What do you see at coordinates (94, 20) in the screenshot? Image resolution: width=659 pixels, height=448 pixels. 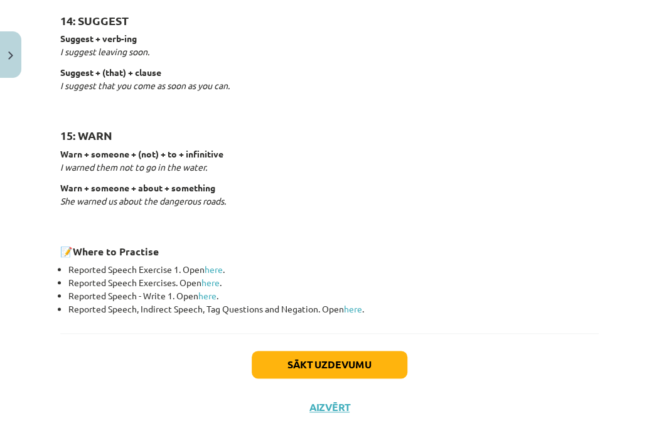 I see `strong: 14: SUGGEST` at bounding box center [94, 20].